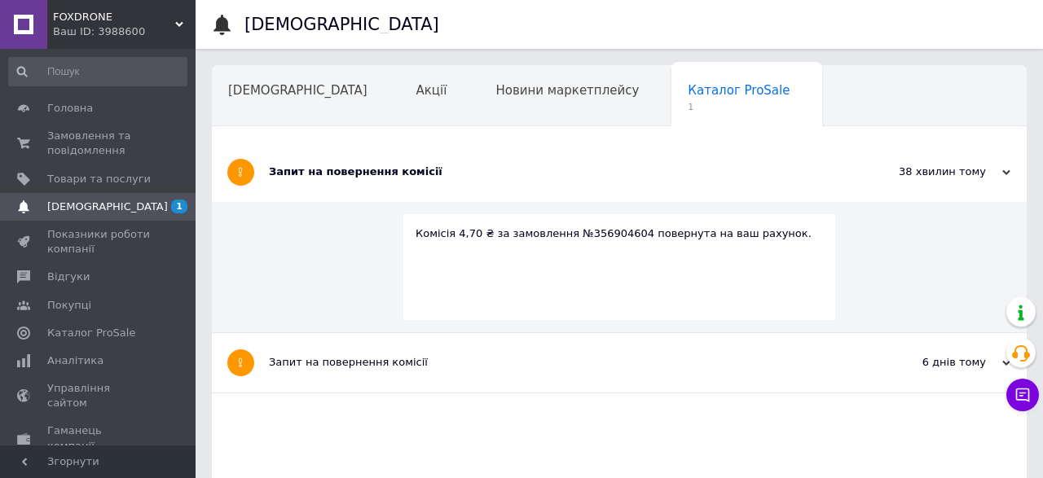 The width and height of the screenshot is (1043, 478). What do you see at coordinates (929, 363) in the screenshot?
I see `div: 6 днів тому` at bounding box center [929, 363].